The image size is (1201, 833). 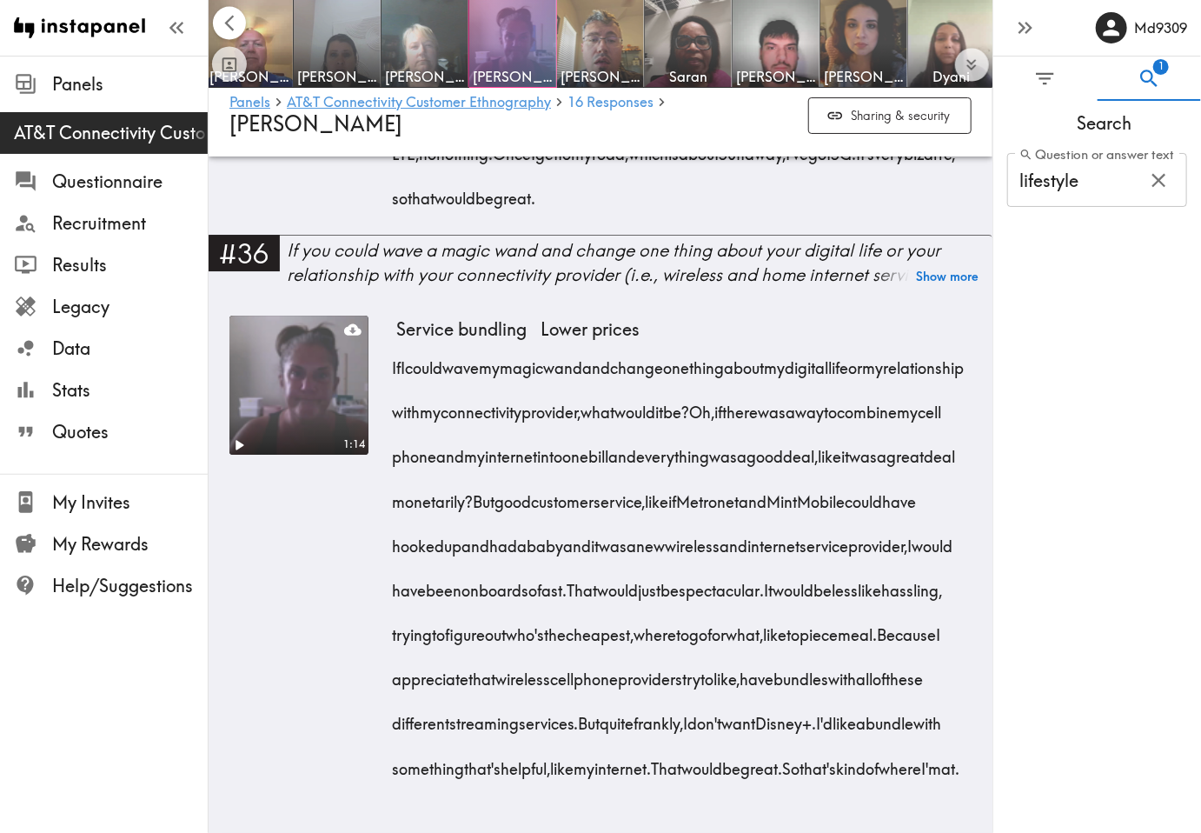 I want to click on span: could, so click(x=423, y=362).